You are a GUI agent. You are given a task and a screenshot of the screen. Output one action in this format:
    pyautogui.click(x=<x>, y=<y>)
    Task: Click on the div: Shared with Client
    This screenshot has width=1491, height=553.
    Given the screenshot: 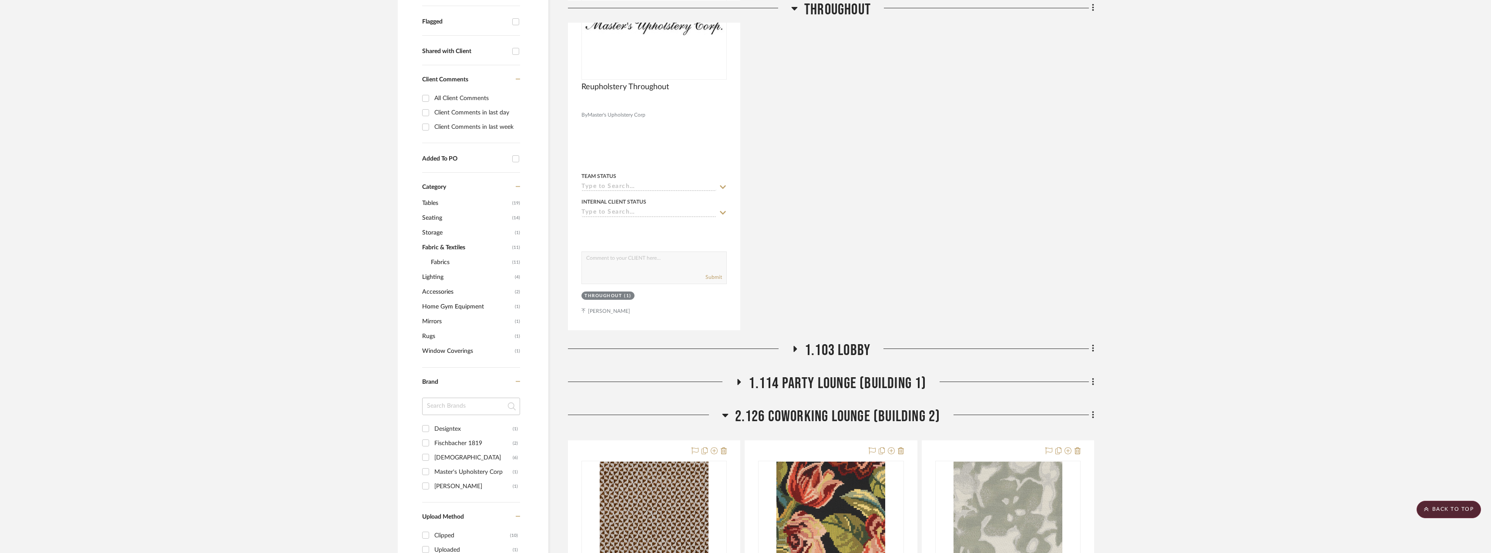 What is the action you would take?
    pyautogui.click(x=465, y=51)
    